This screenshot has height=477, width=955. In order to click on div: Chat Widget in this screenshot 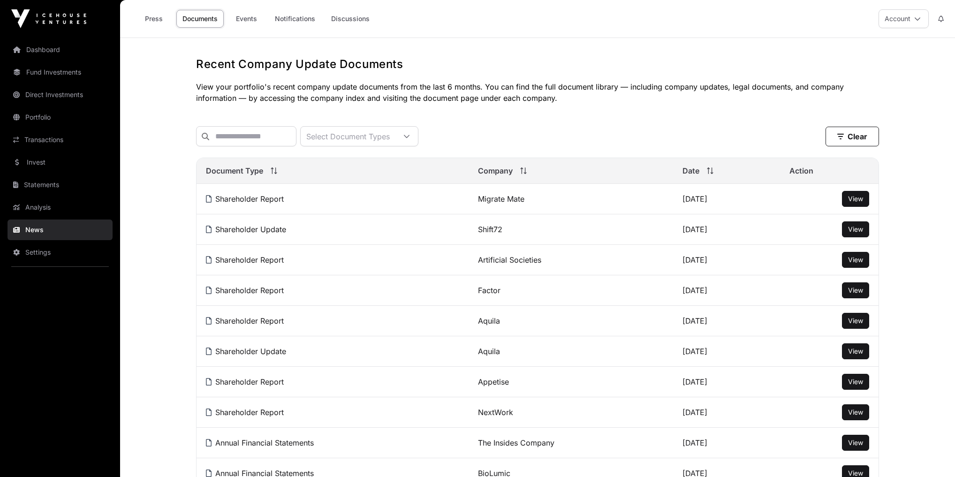, I will do `click(932, 455)`.